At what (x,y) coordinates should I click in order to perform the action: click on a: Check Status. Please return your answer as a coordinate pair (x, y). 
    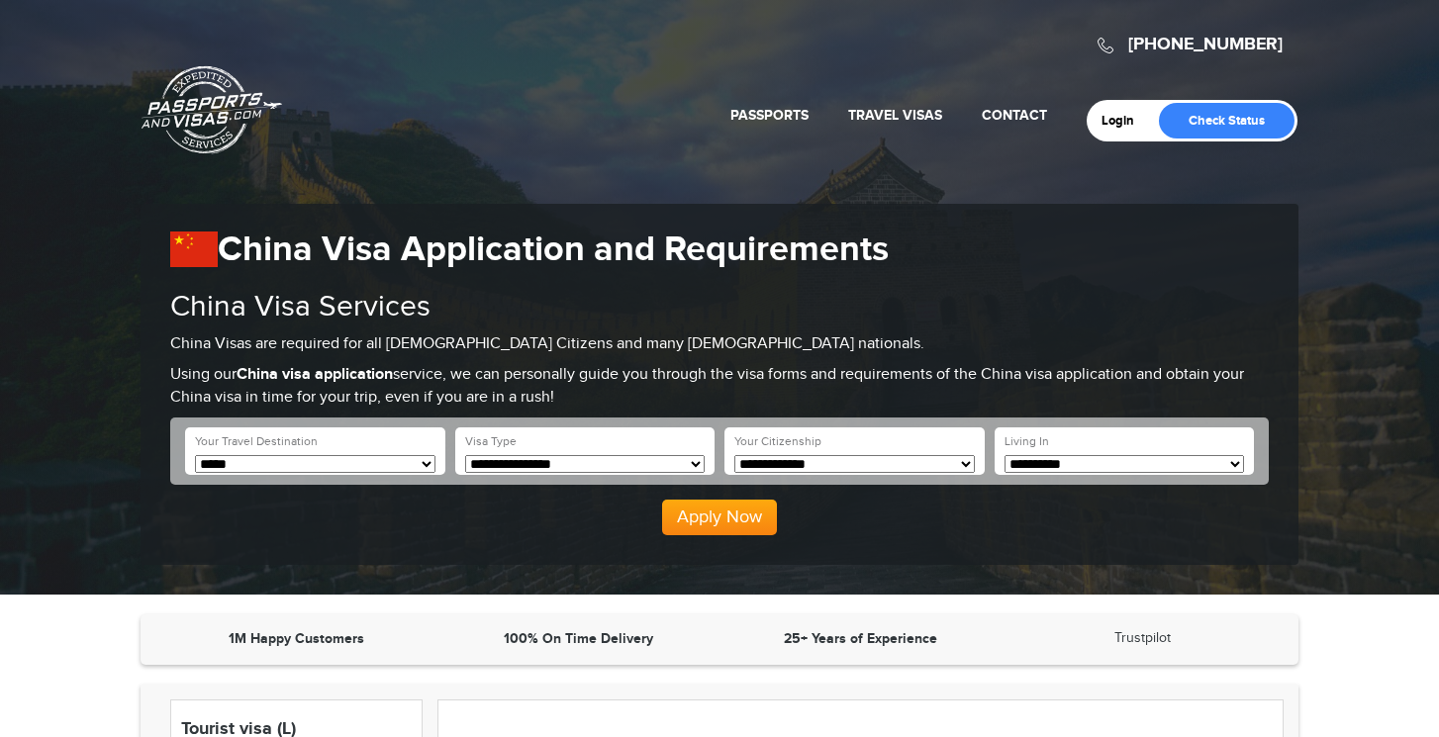
    Looking at the image, I should click on (1226, 121).